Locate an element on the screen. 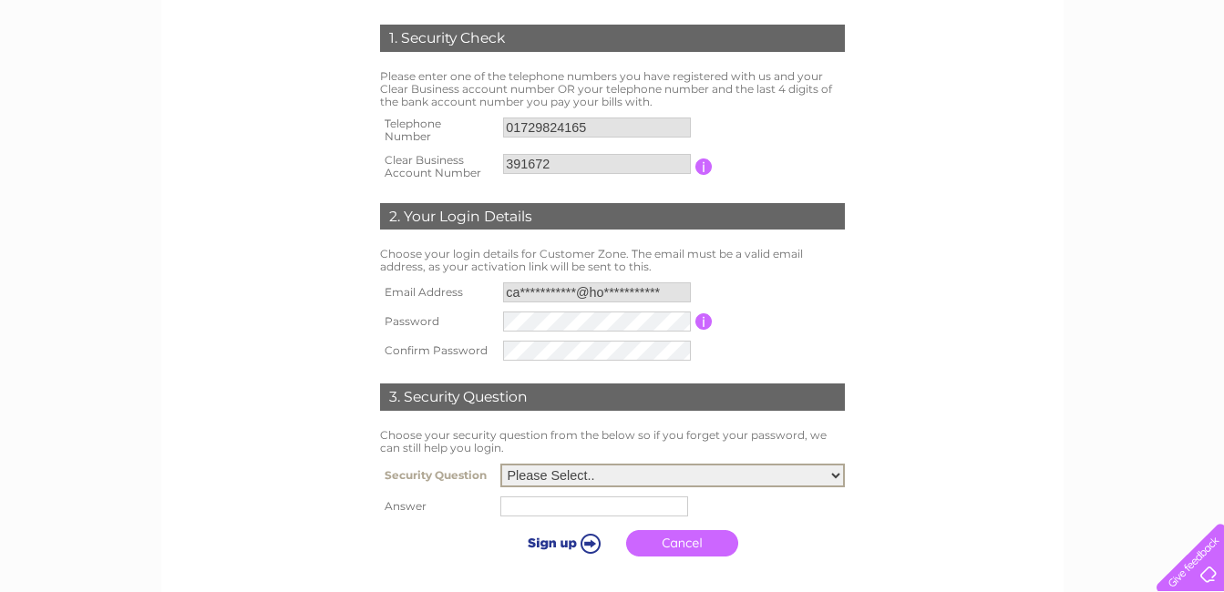 The height and width of the screenshot is (592, 1224). a: Contact is located at coordinates (1190, 84).